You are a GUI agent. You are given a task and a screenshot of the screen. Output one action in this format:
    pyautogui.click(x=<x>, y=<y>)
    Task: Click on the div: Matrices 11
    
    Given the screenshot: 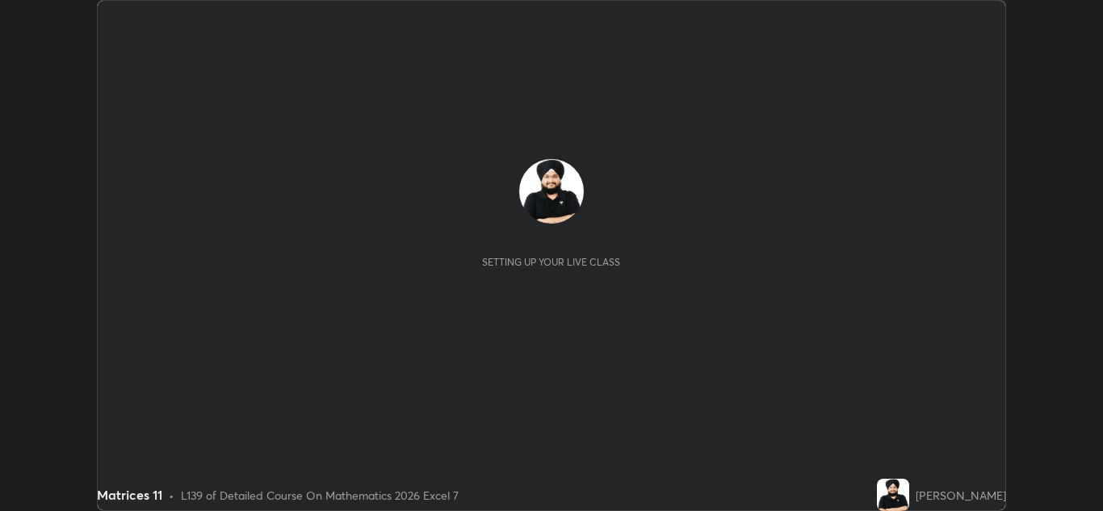 What is the action you would take?
    pyautogui.click(x=129, y=495)
    